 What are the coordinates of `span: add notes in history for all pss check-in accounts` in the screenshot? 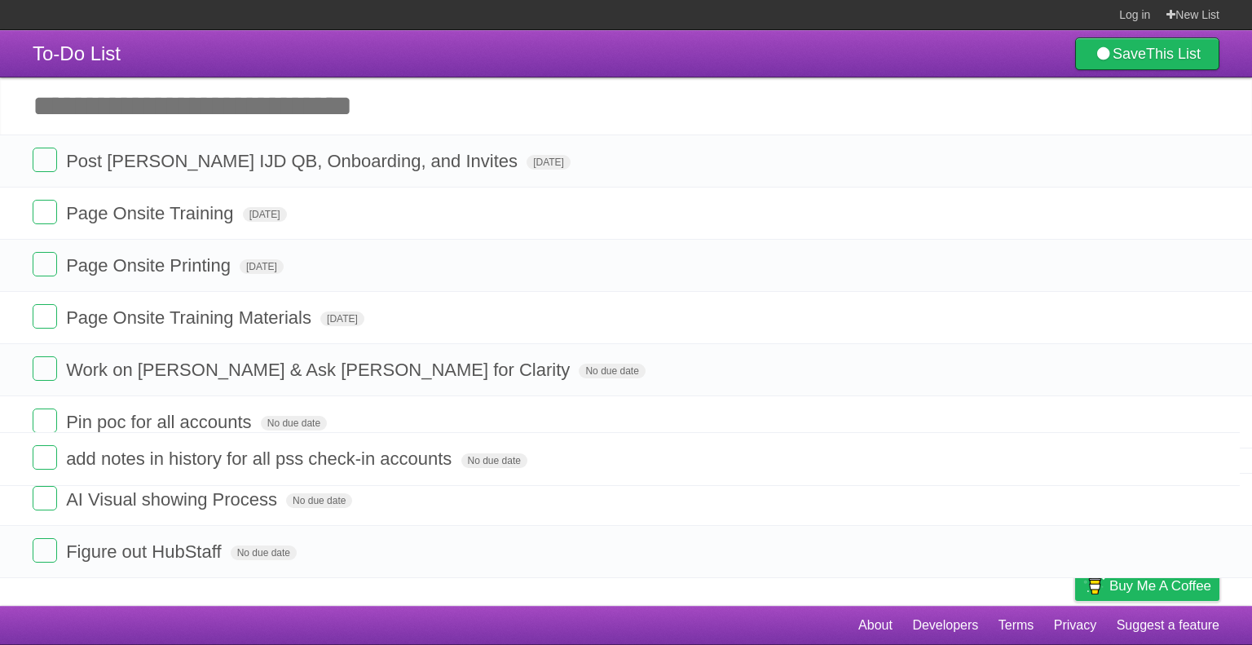 It's located at (261, 458).